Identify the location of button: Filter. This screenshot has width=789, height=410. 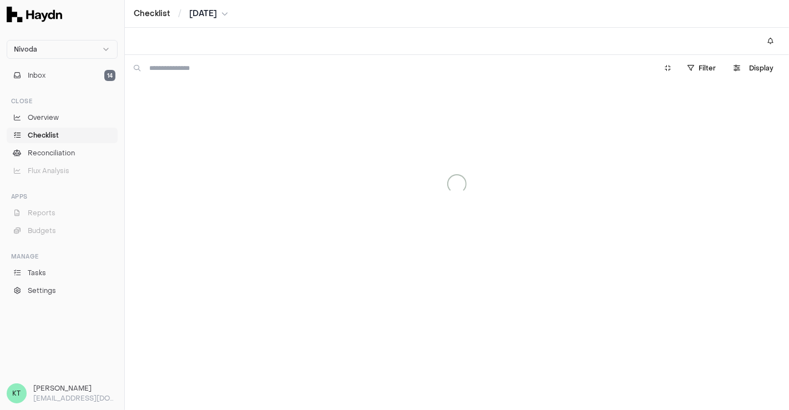
(701, 68).